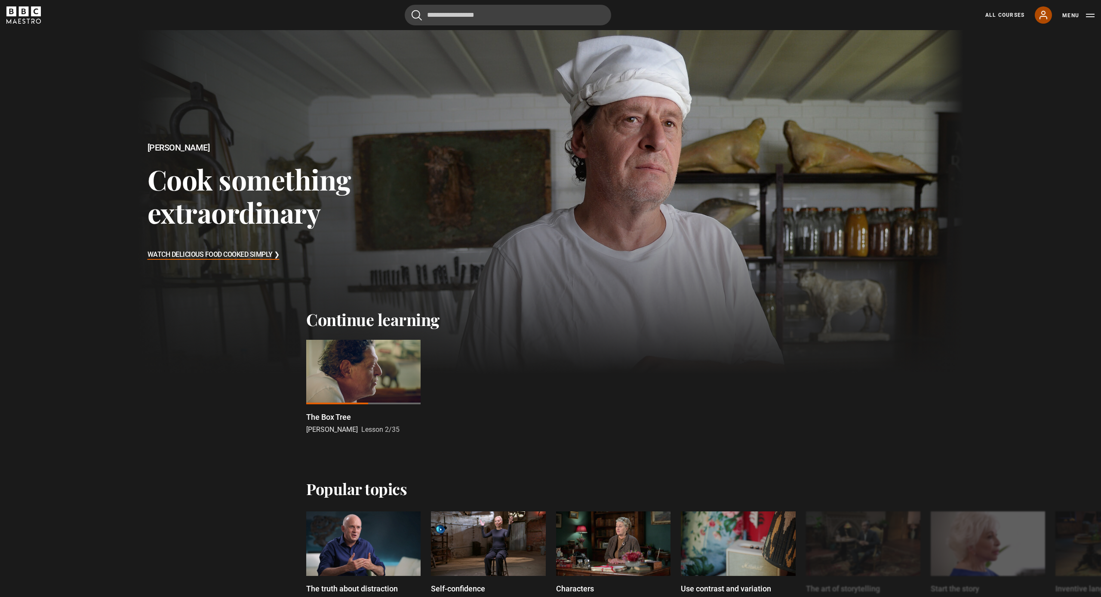 This screenshot has height=597, width=1101. Describe the element at coordinates (955, 588) in the screenshot. I see `p: Start the story` at that location.